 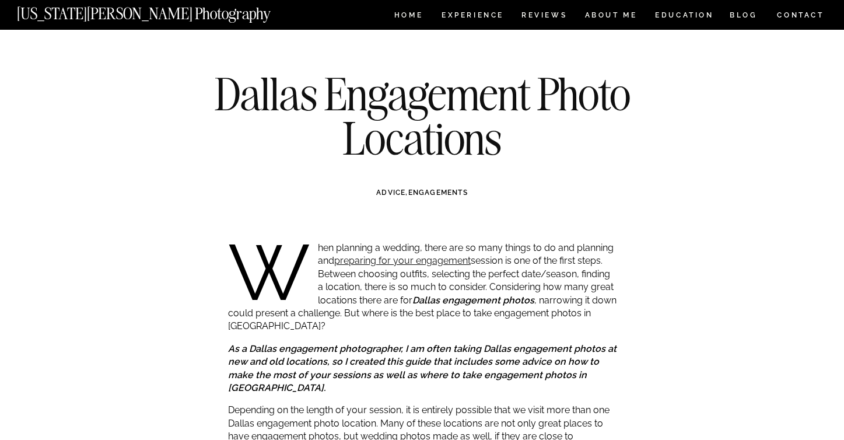 What do you see at coordinates (684, 16) in the screenshot?
I see `nav: EDUCATION` at bounding box center [684, 16].